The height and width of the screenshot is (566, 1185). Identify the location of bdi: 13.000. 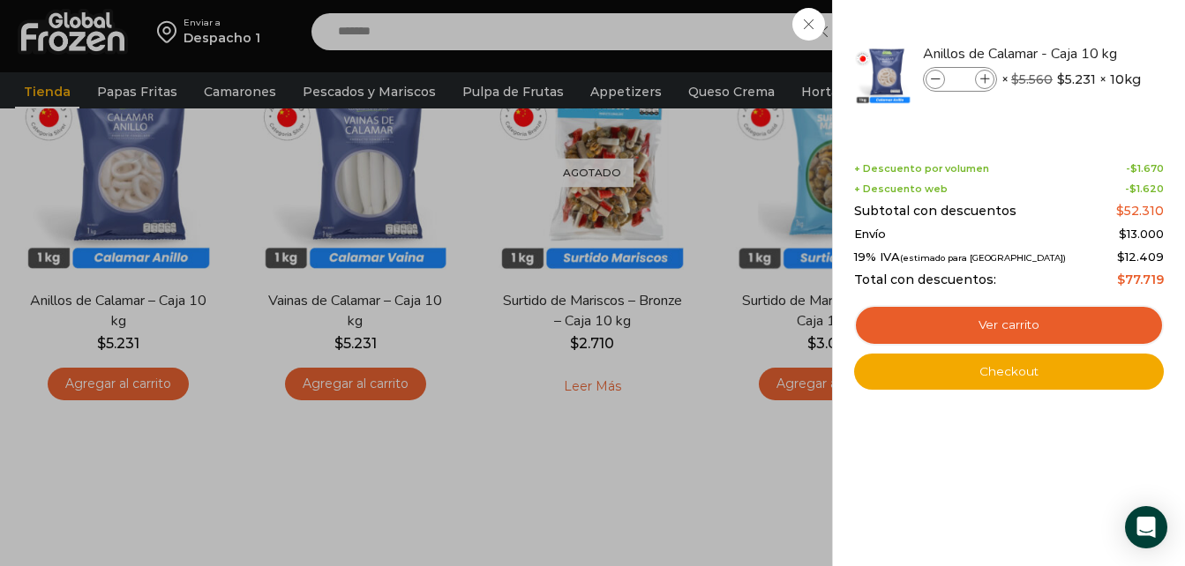
(1141, 234).